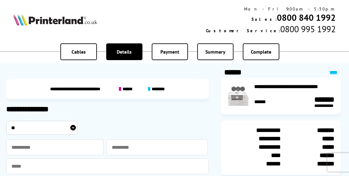 The width and height of the screenshot is (349, 176). I want to click on span: 0800 995 1992, so click(308, 29).